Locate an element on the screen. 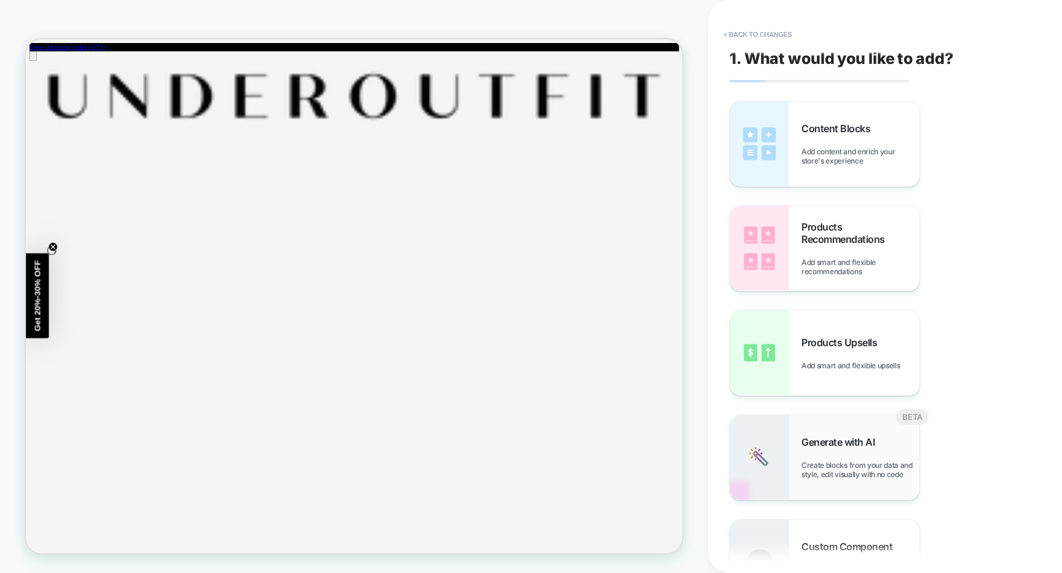 This screenshot has height=573, width=1062. span: Custom Component is located at coordinates (850, 546).